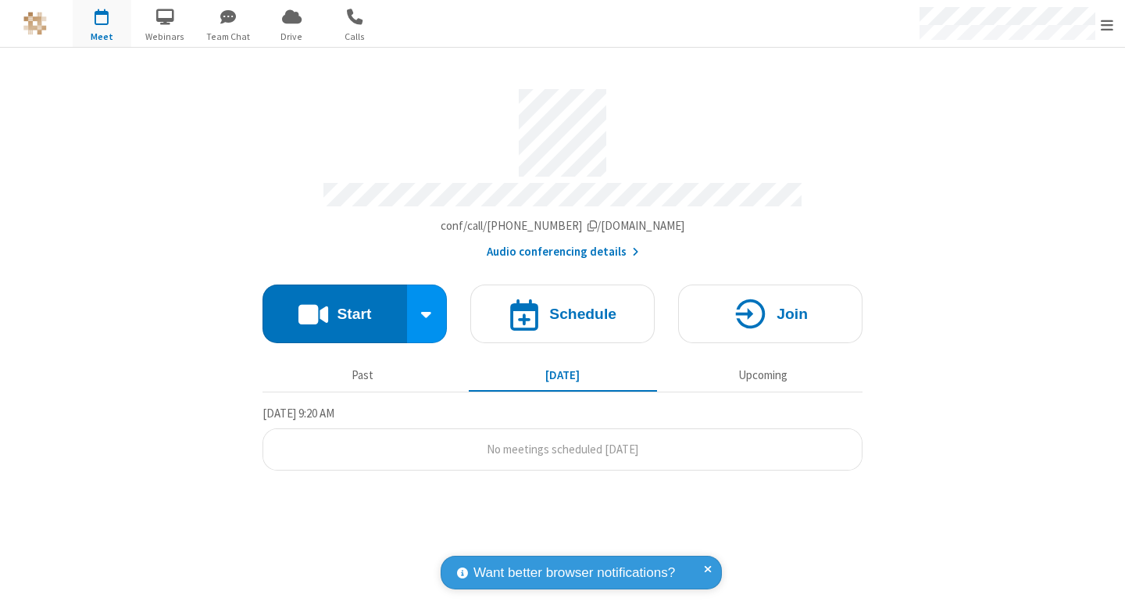 This screenshot has height=616, width=1125. What do you see at coordinates (562, 252) in the screenshot?
I see `button: Audio conferencing details` at bounding box center [562, 252].